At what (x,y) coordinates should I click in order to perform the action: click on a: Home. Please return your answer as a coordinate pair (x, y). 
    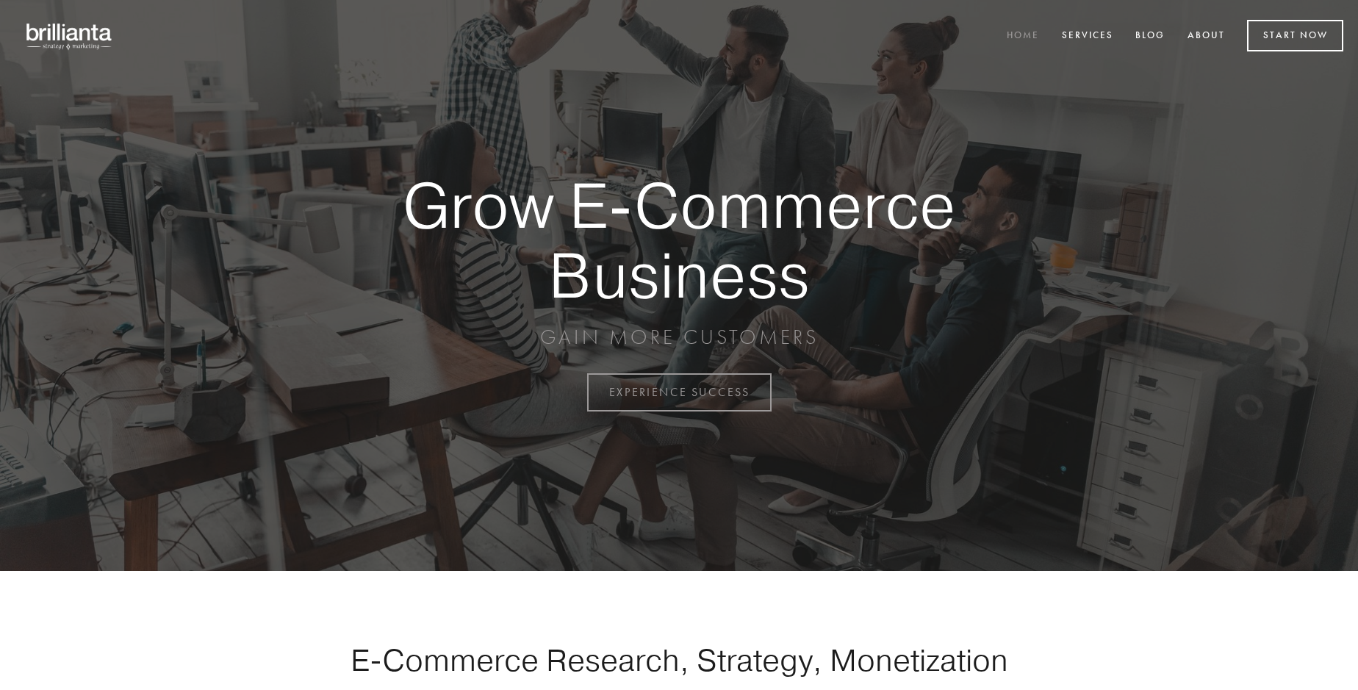
    Looking at the image, I should click on (1023, 36).